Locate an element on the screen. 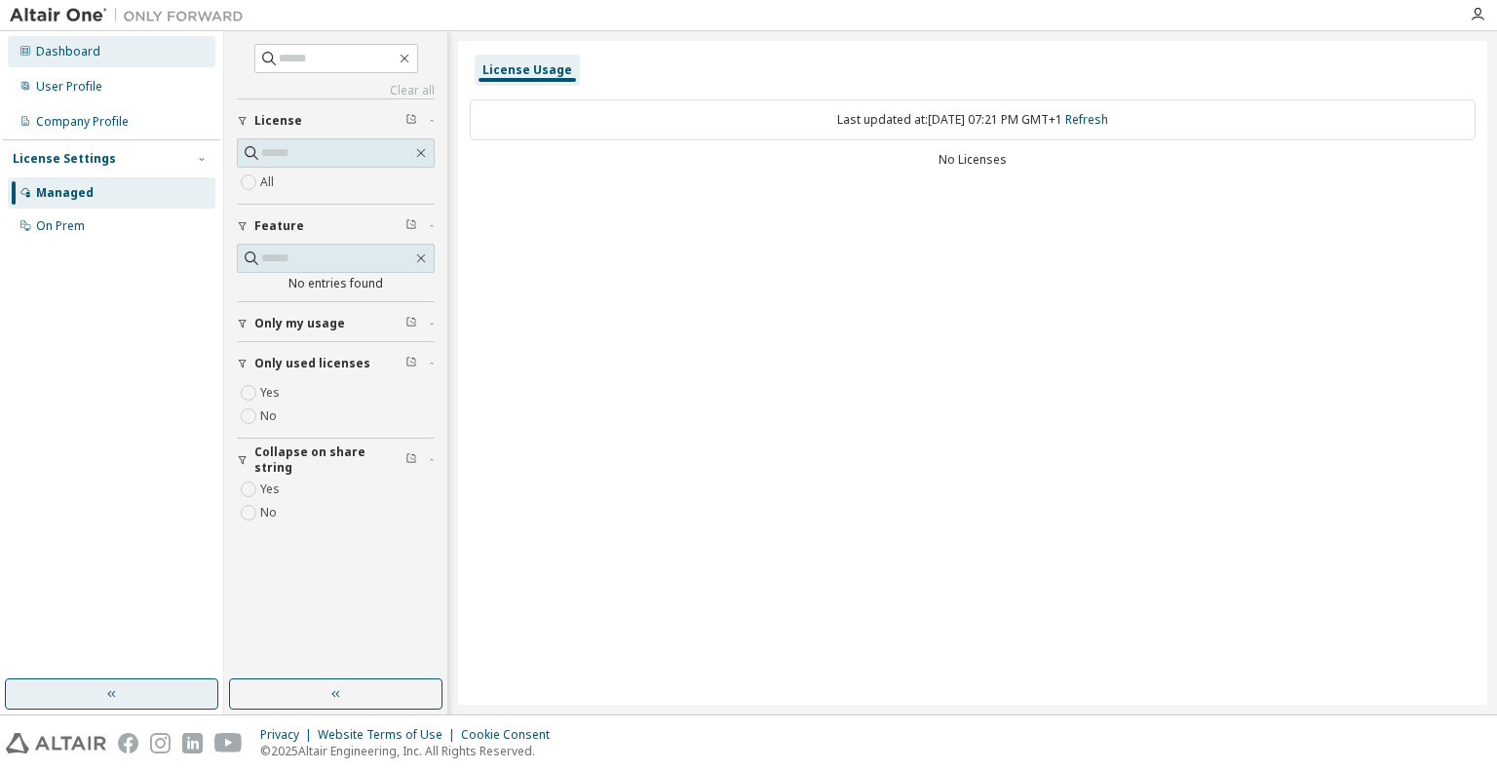 The height and width of the screenshot is (771, 1497). button: Collapse on share string is located at coordinates (335, 460).